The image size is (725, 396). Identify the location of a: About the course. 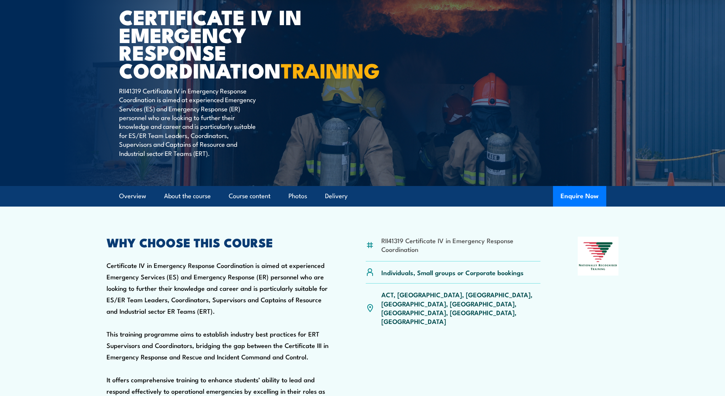
(187, 196).